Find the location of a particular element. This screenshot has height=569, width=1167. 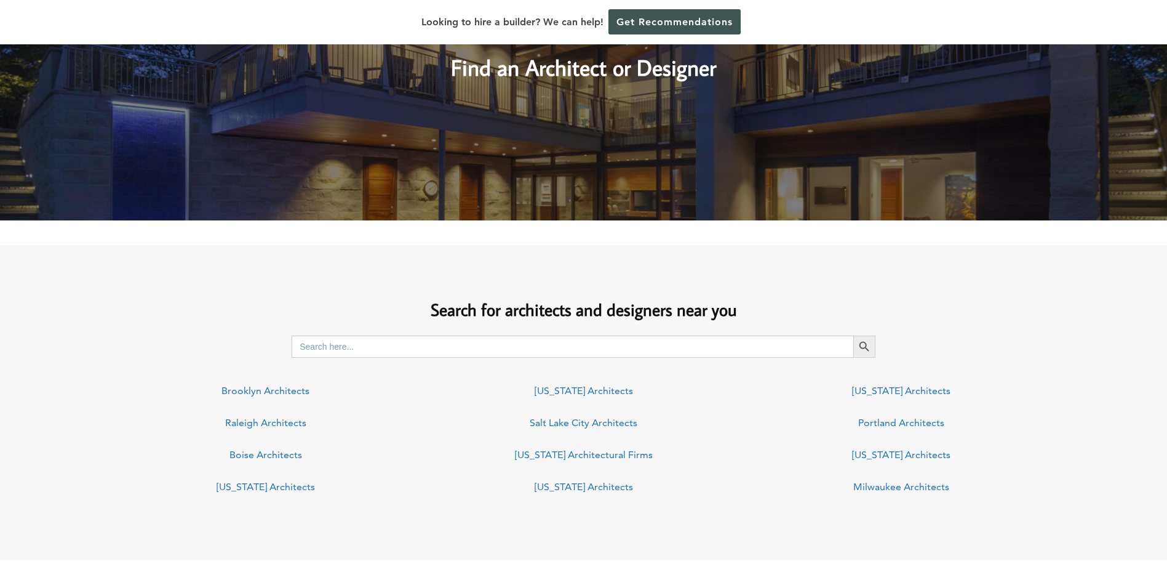

a: Milwaukee Architects is located at coordinates (902, 486).